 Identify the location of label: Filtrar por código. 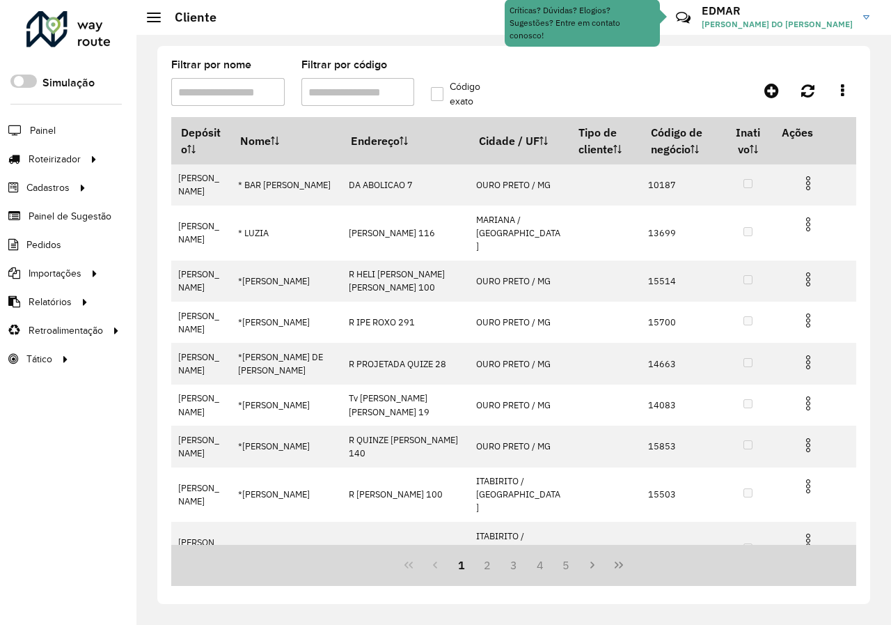
(344, 65).